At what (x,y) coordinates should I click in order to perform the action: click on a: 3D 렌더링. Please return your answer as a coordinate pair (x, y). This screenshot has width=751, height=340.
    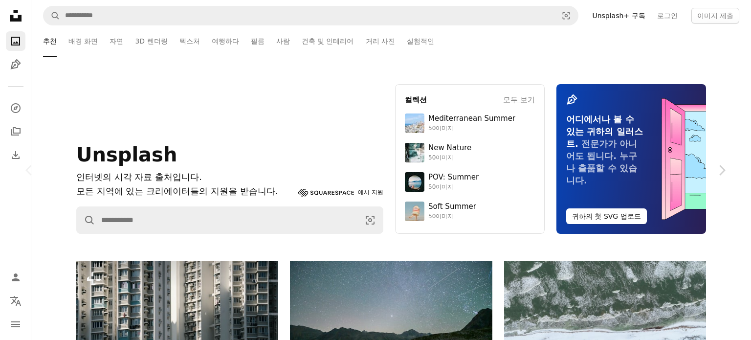
    Looking at the image, I should click on (151, 41).